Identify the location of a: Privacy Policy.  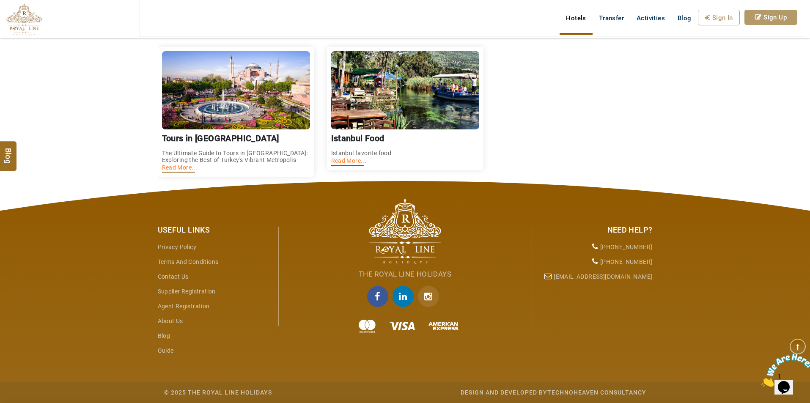
(177, 247).